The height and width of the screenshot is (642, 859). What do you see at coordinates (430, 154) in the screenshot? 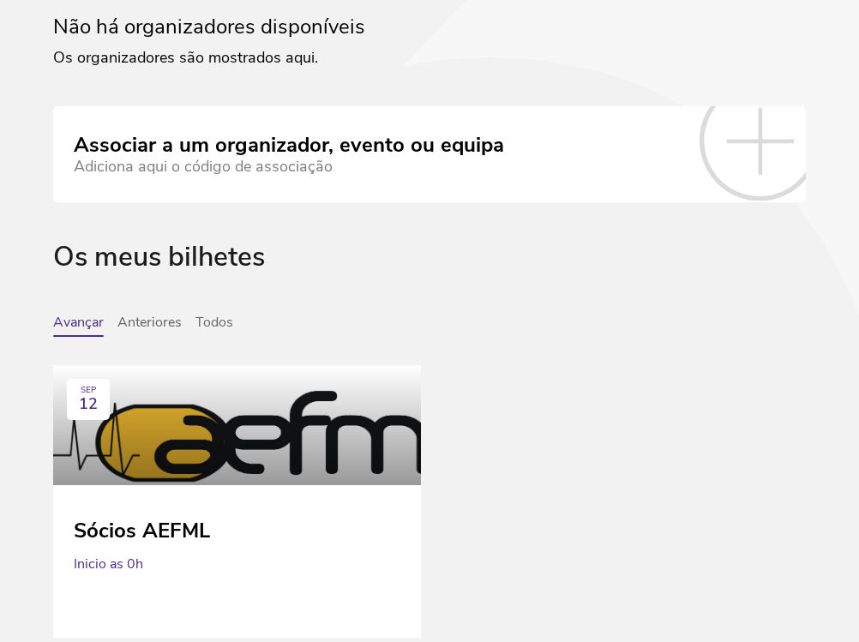
I see `a: Associar a um organizador, evento ou equipa Adiciona aqui o código de associação` at bounding box center [430, 154].